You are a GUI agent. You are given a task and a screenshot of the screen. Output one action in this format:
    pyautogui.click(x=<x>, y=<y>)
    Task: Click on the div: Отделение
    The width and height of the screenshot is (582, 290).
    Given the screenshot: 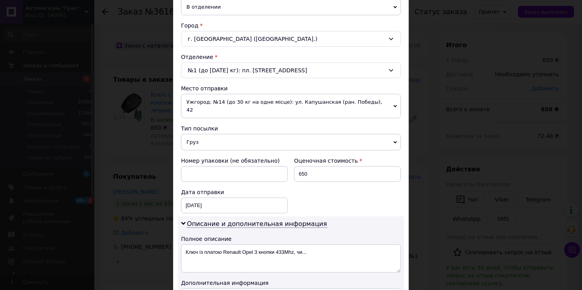 What is the action you would take?
    pyautogui.click(x=291, y=57)
    